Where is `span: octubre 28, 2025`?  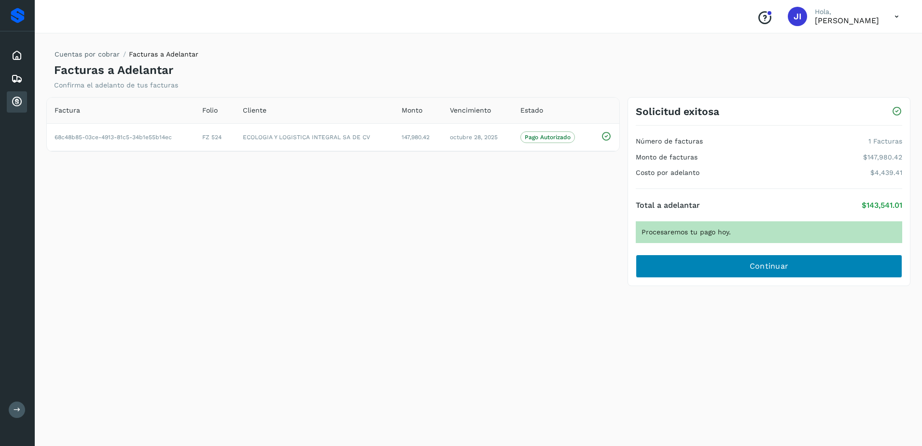
span: octubre 28, 2025 is located at coordinates (474, 137).